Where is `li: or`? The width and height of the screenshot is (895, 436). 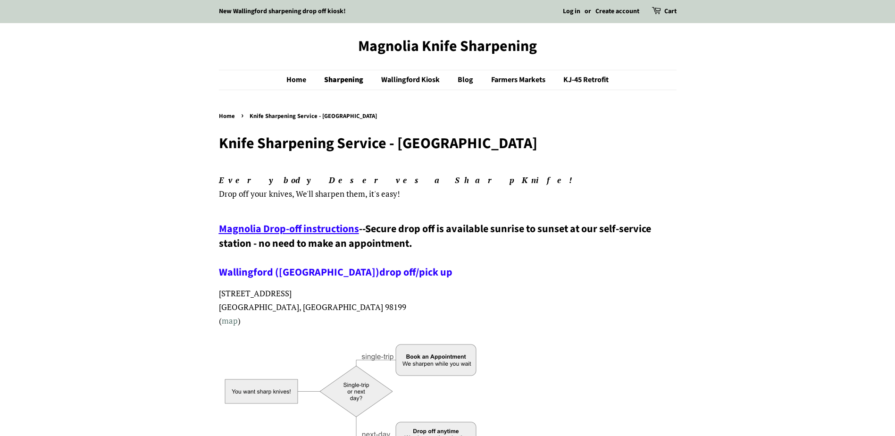 li: or is located at coordinates (588, 12).